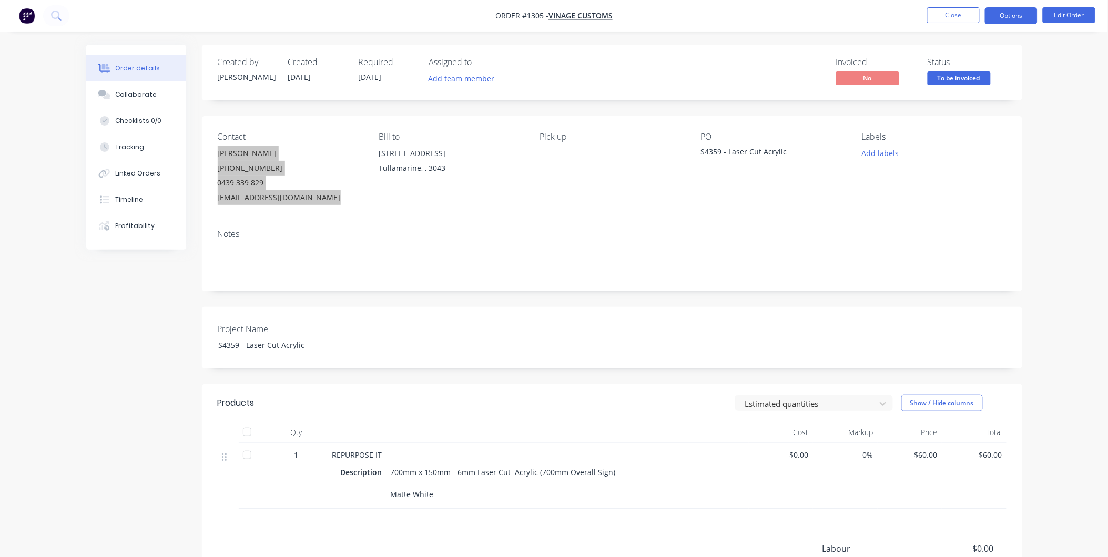 The width and height of the screenshot is (1108, 557). I want to click on button: Collaborate, so click(136, 95).